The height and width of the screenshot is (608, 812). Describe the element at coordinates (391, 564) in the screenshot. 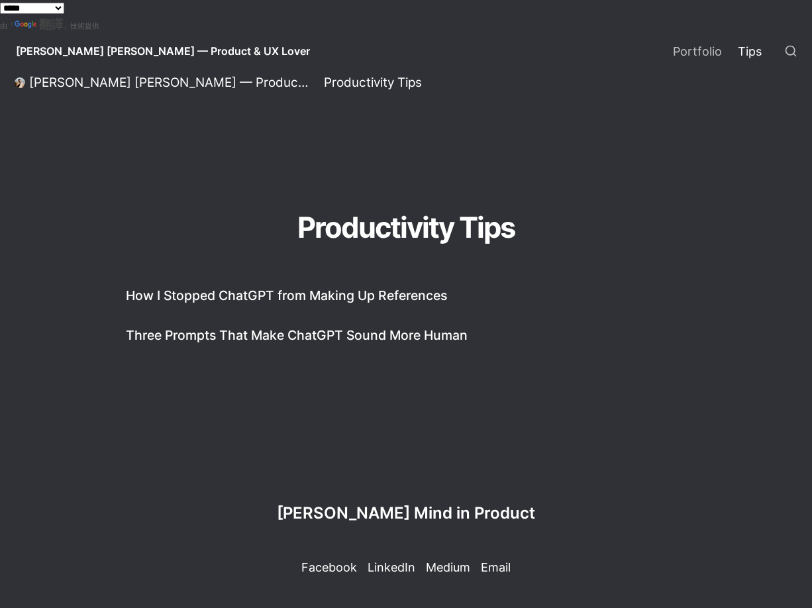

I see `a: LinkedIn` at that location.